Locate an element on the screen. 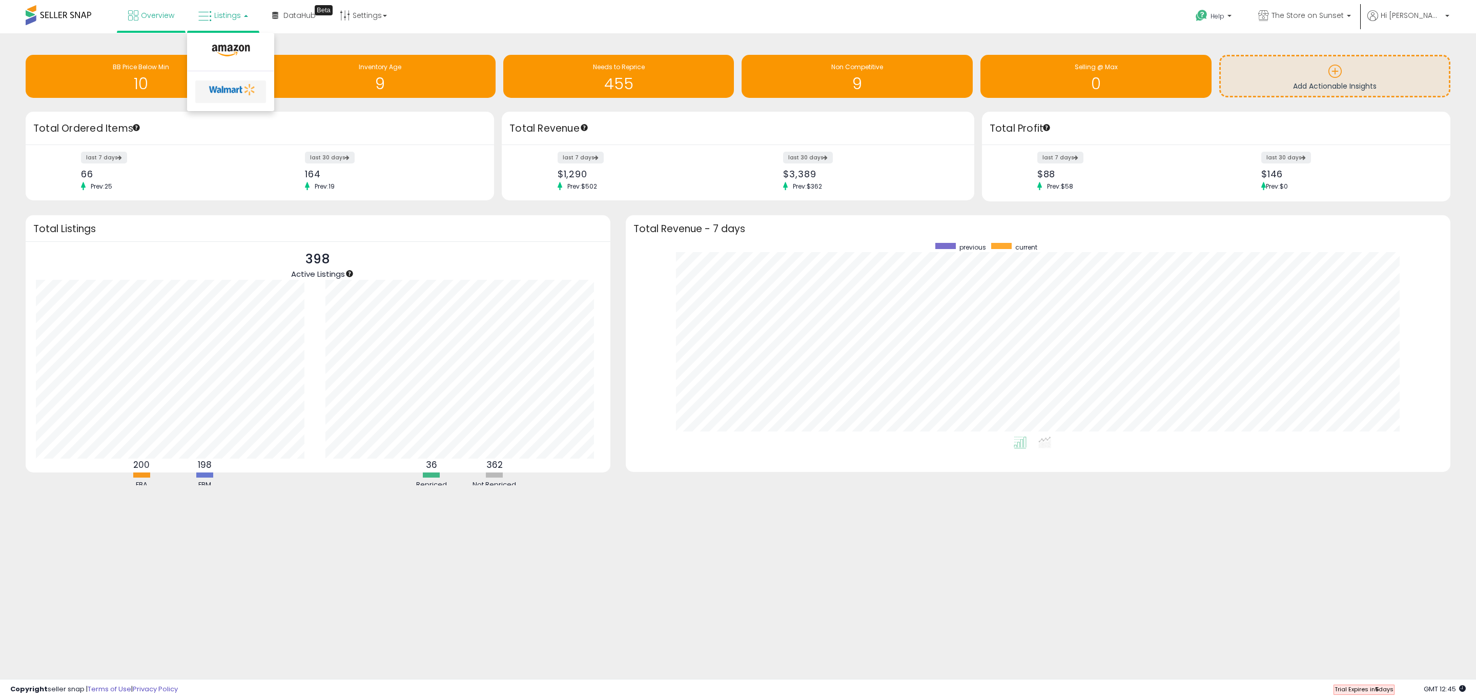  div: 66 is located at coordinates (167, 174).